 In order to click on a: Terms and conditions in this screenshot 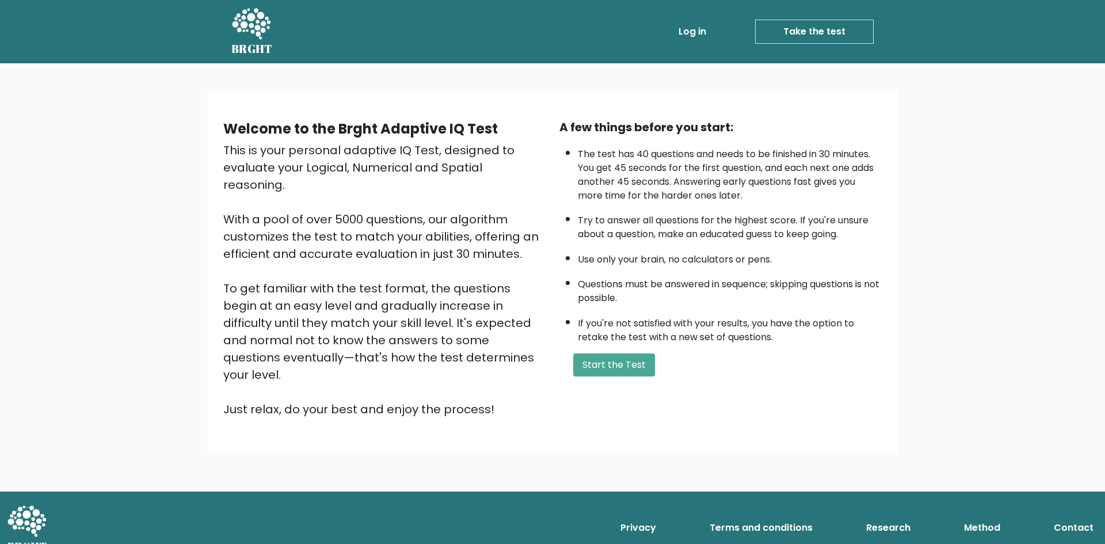, I will do `click(761, 528)`.